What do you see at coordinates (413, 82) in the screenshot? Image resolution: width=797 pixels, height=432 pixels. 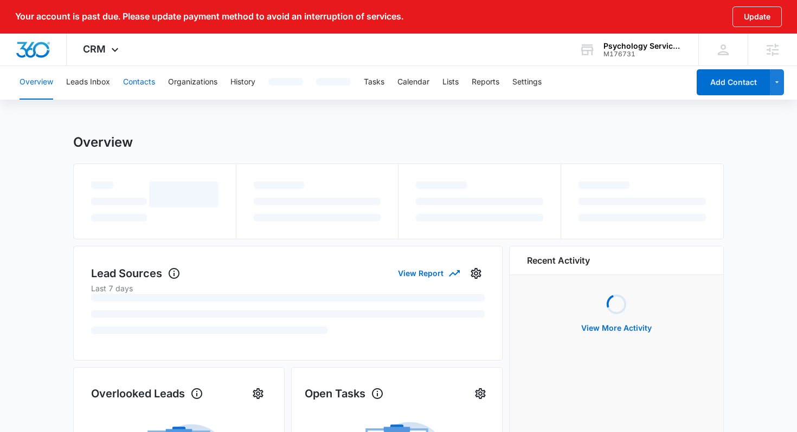 I see `button: Calendar` at bounding box center [413, 82].